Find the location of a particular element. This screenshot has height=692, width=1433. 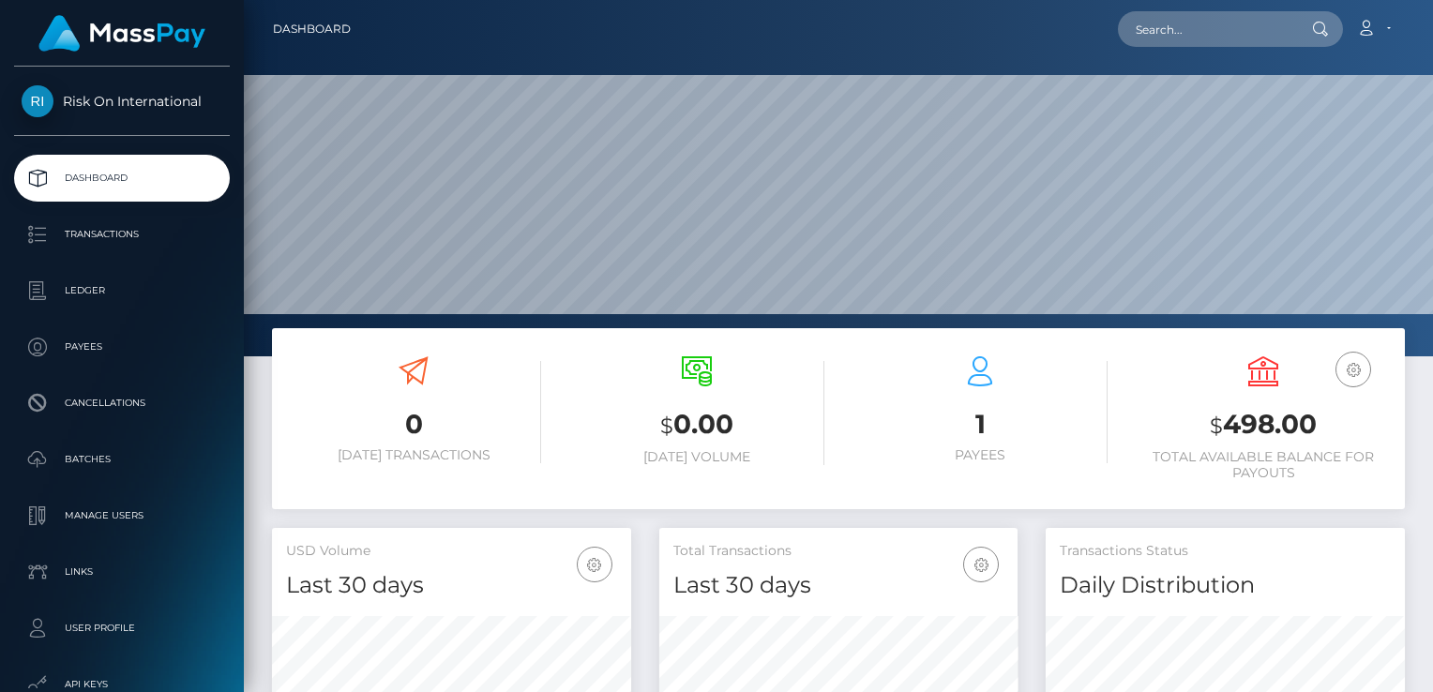

h3: 1 is located at coordinates (980, 424).